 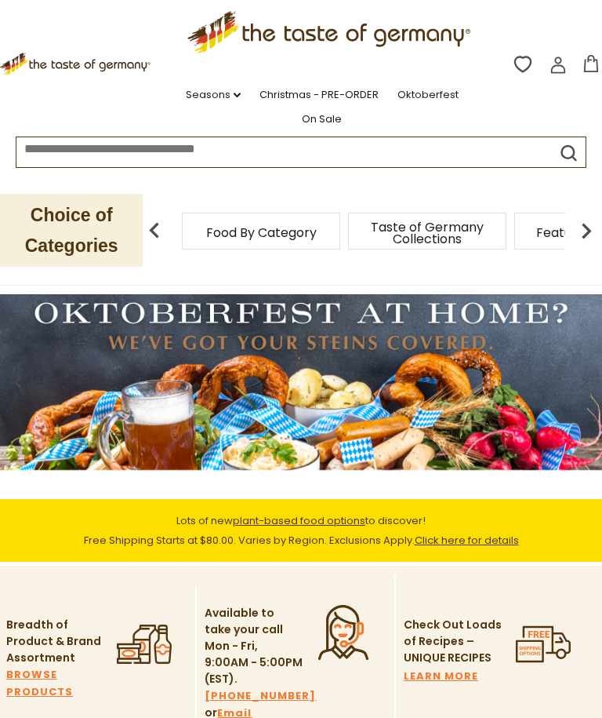 What do you see at coordinates (55, 641) in the screenshot?
I see `p: Breadth of Product & Brand Assortment` at bounding box center [55, 641].